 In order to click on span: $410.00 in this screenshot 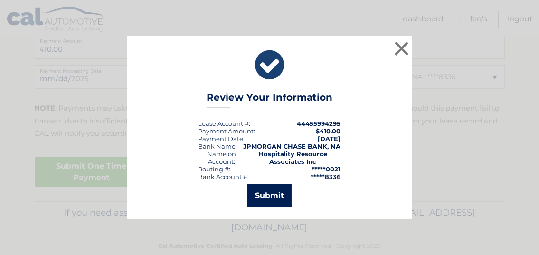, I will do `click(329, 131)`.